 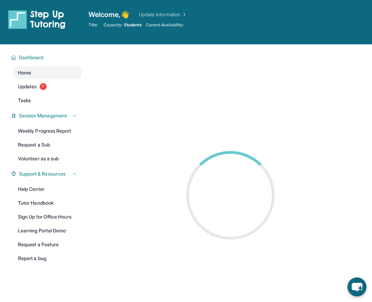 What do you see at coordinates (109, 15) in the screenshot?
I see `span: Welcome, 👋` at bounding box center [109, 15].